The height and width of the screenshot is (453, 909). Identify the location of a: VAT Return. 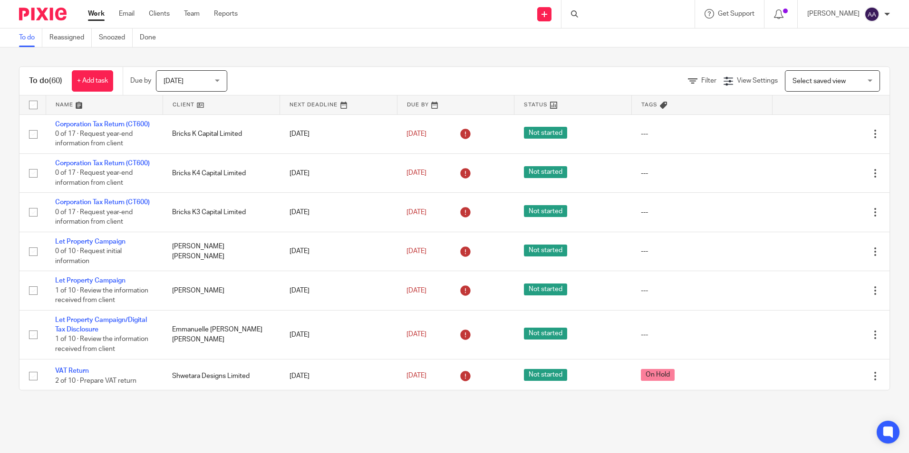
(72, 371).